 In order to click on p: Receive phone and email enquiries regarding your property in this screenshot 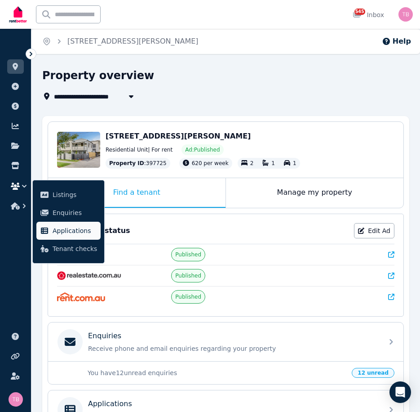, I will do `click(233, 348)`.